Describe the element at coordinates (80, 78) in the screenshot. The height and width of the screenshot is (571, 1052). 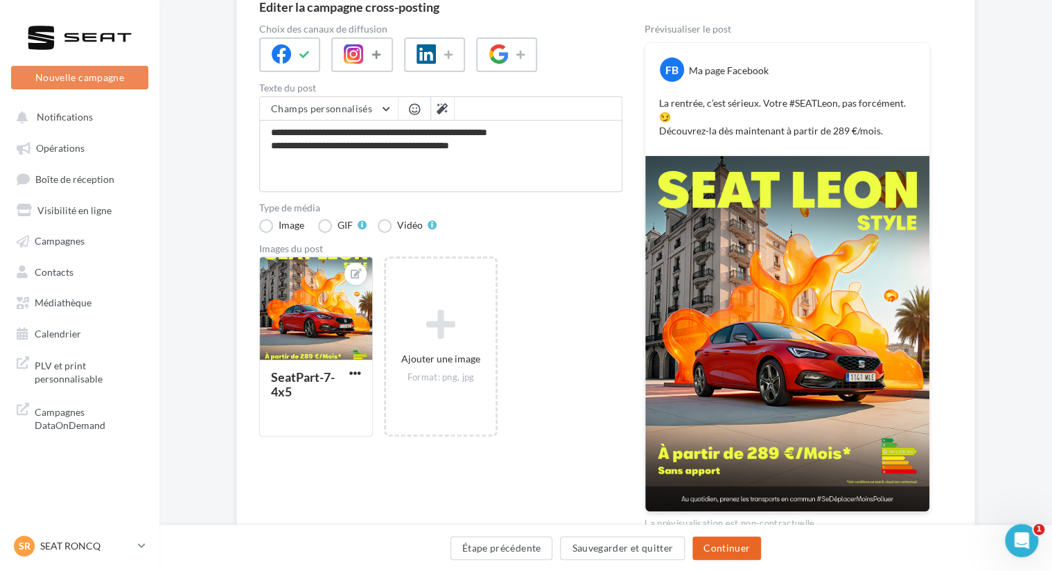
I see `button: Nouvelle campagne` at that location.